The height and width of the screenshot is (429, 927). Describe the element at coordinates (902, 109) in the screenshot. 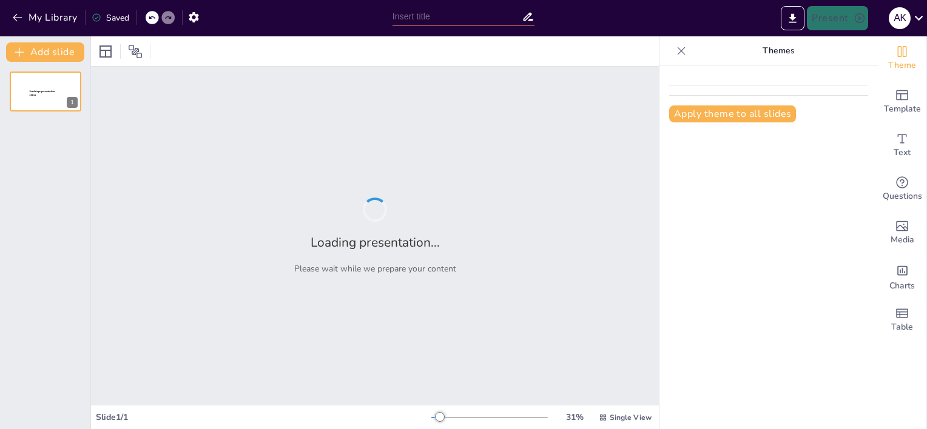

I see `span: Template` at that location.